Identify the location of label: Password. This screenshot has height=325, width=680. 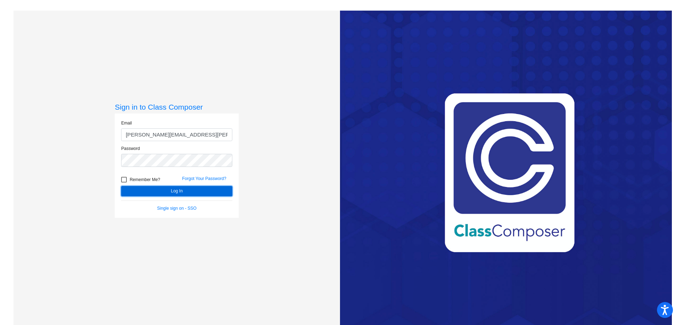
(130, 149).